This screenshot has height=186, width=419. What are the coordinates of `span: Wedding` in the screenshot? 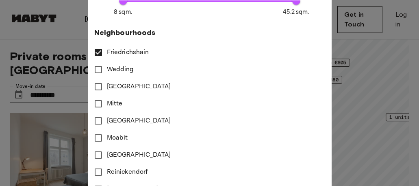 It's located at (120, 70).